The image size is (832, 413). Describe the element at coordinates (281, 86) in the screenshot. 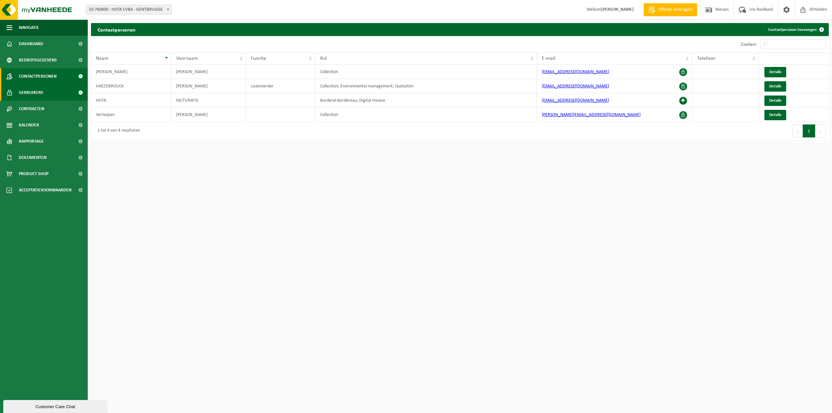

I see `td: zaakvoerder` at that location.